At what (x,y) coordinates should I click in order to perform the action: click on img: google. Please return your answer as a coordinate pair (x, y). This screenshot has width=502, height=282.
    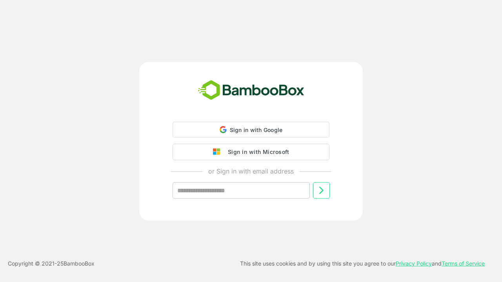
    Looking at the image, I should click on (218, 152).